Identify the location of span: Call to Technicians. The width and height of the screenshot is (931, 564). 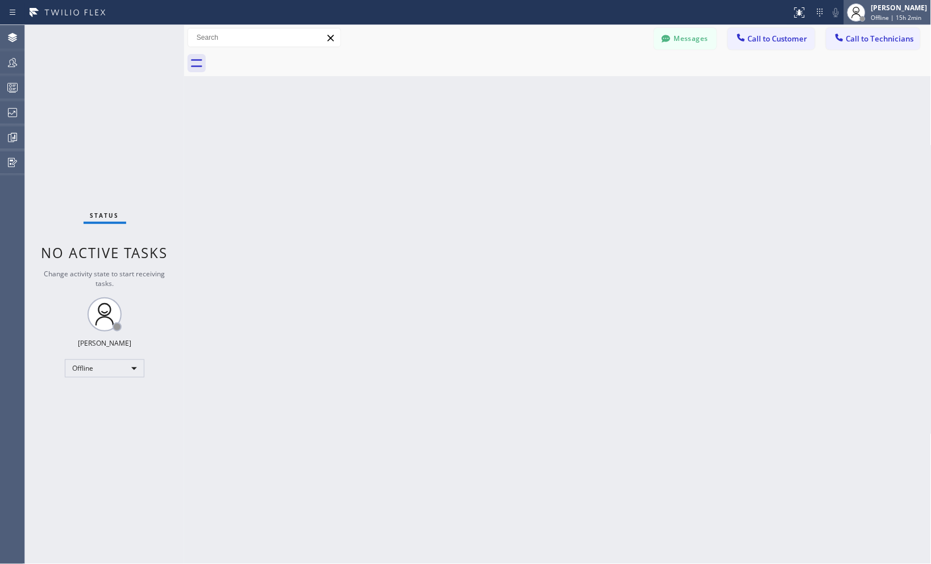
(880, 39).